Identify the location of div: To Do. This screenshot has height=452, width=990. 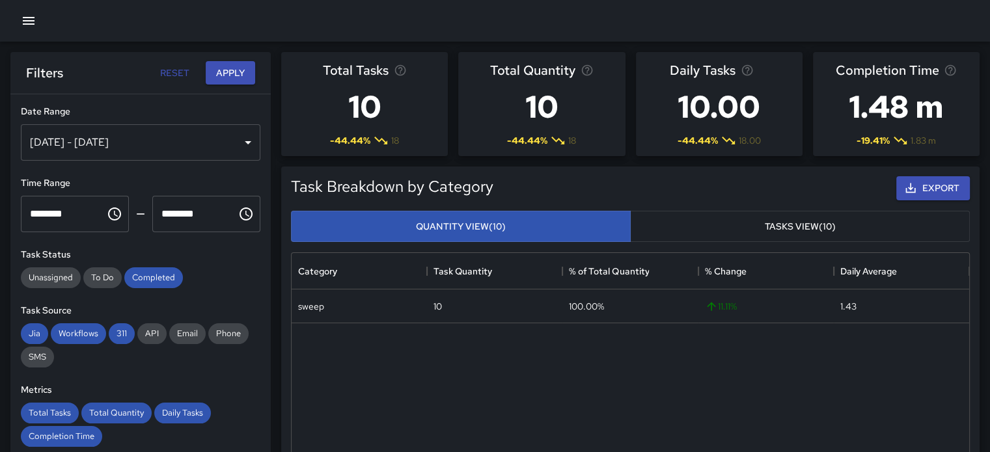
(102, 278).